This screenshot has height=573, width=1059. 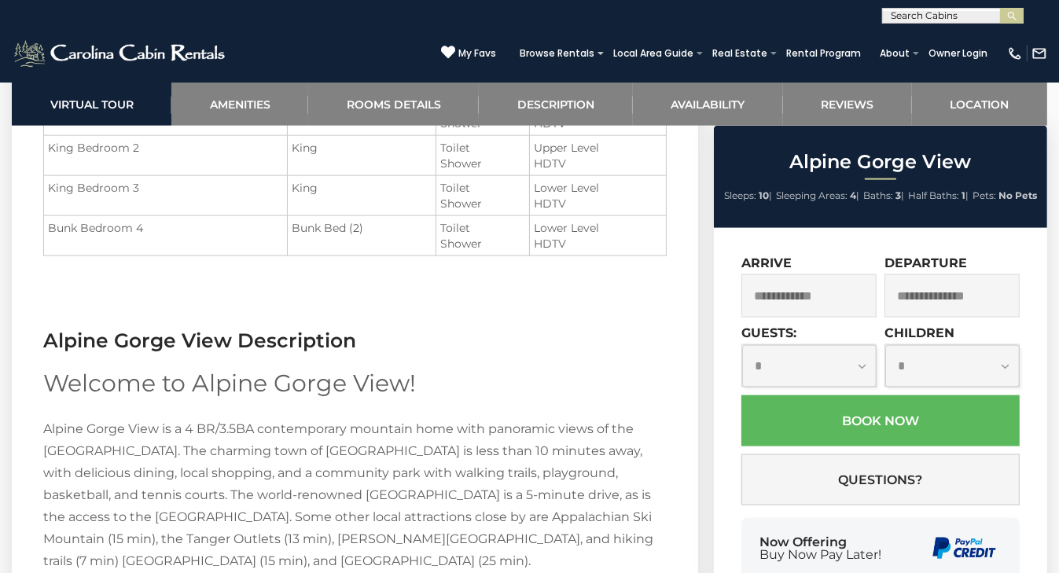 What do you see at coordinates (469, 53) in the screenshot?
I see `a: My Favs` at bounding box center [469, 53].